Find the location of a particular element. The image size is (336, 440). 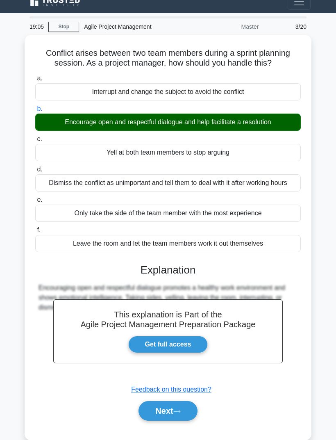

a: Get full access is located at coordinates (168, 344).